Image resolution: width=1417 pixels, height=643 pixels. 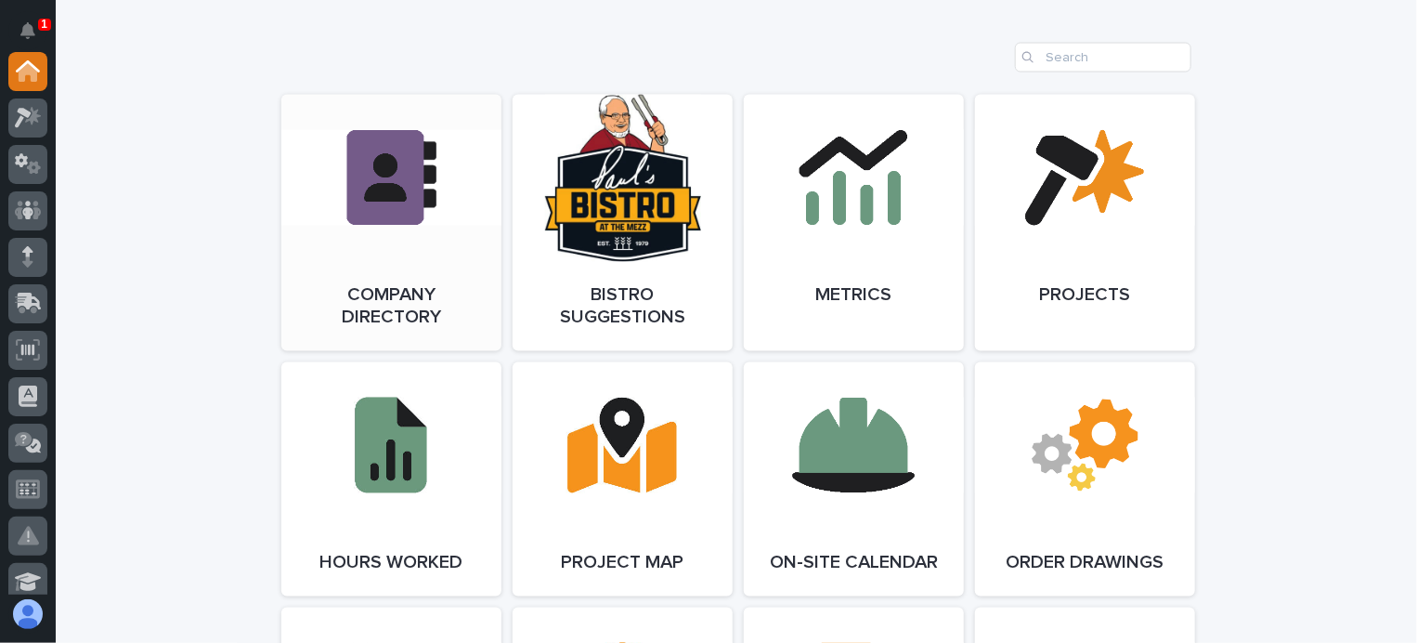 I want to click on a: Bistro Suggestions, so click(x=622, y=223).